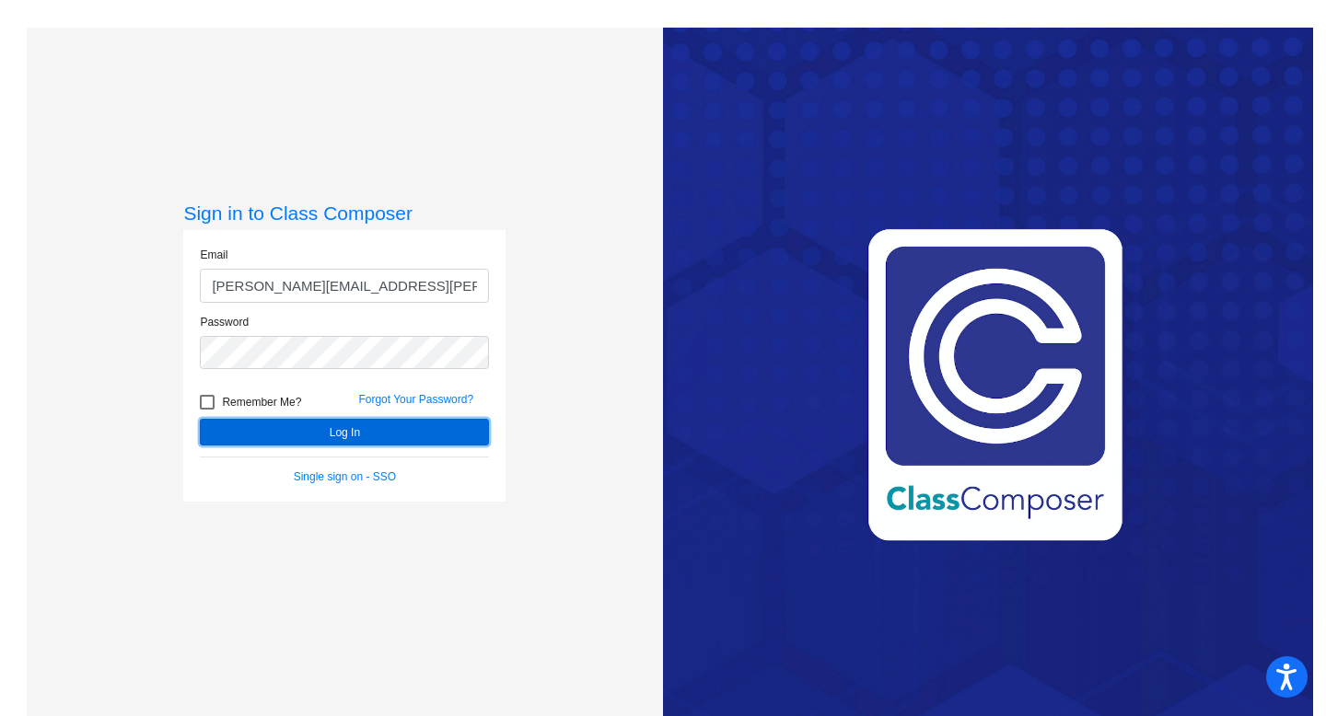 The width and height of the screenshot is (1326, 716). I want to click on a: Forgot Your Password?, so click(415, 400).